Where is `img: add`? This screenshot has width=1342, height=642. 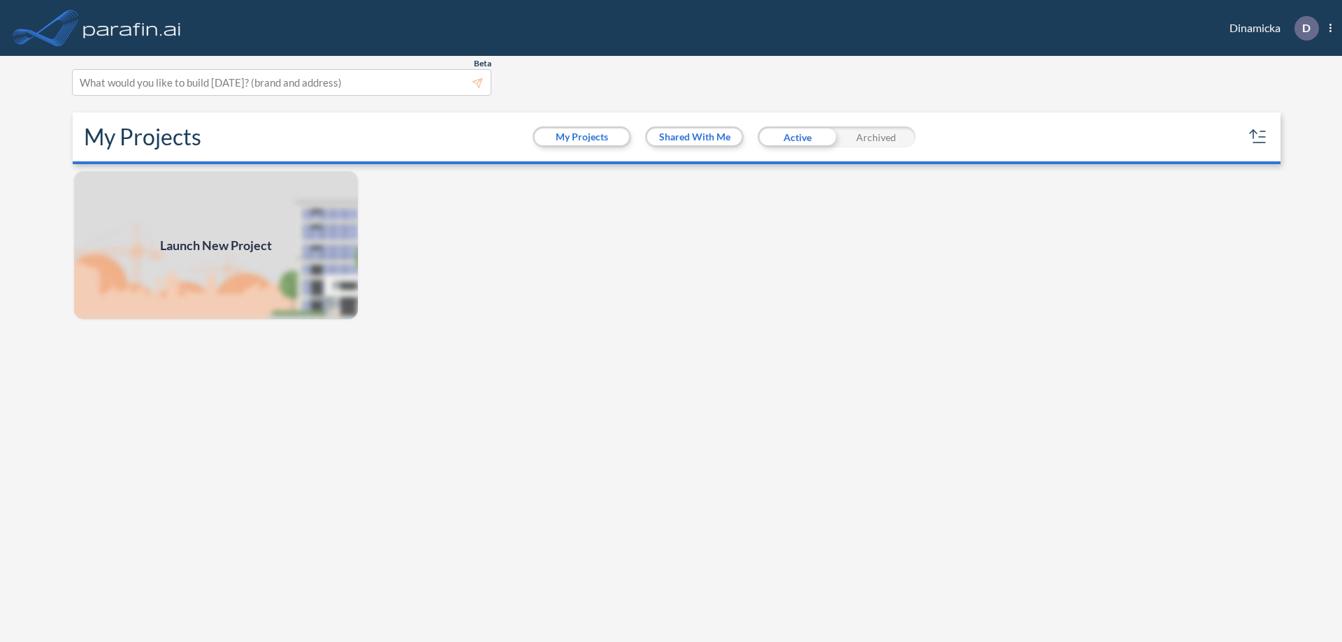
img: add is located at coordinates (216, 245).